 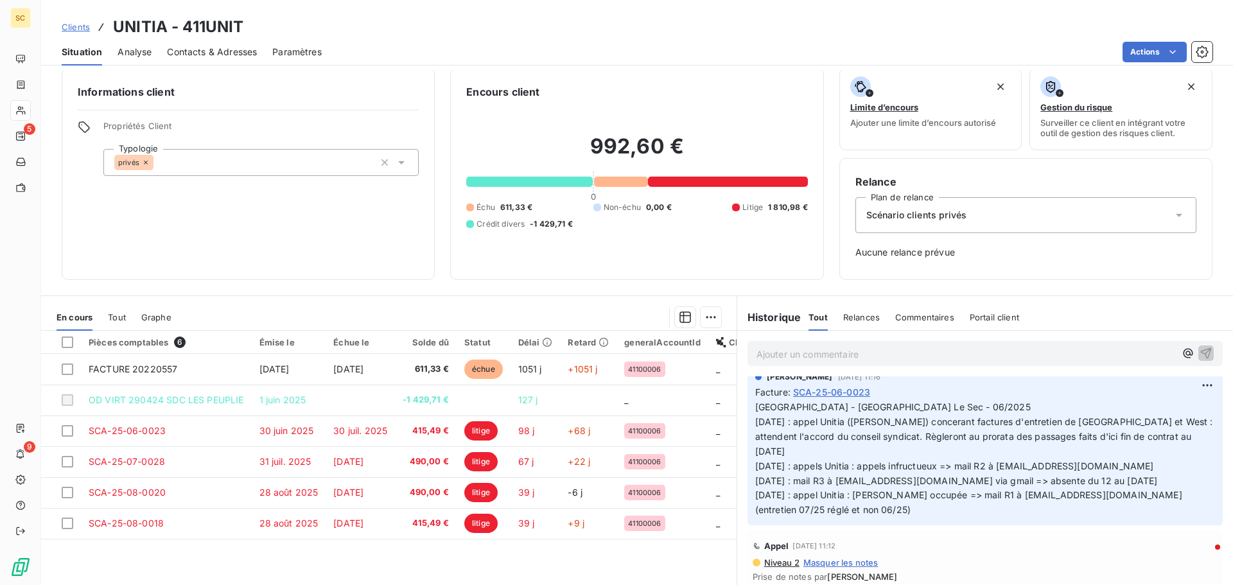 What do you see at coordinates (526, 461) in the screenshot?
I see `span: 67 j` at bounding box center [526, 461].